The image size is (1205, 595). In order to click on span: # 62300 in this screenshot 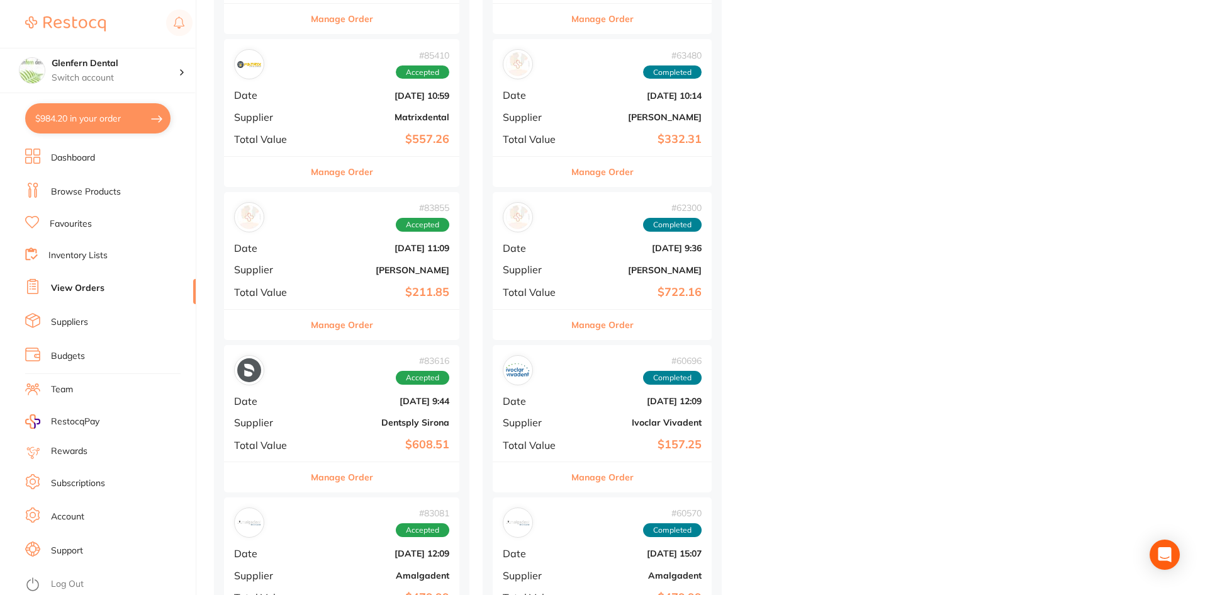, I will do `click(672, 208)`.